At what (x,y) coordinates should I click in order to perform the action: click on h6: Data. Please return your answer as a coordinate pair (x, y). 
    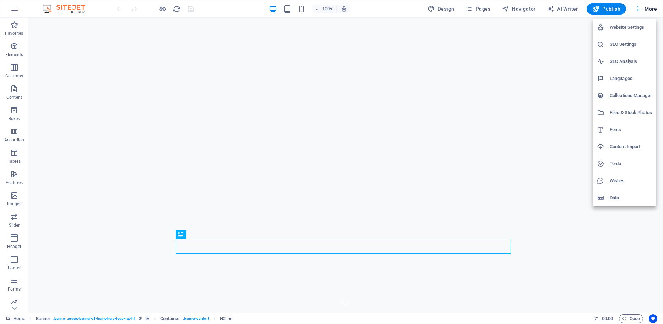
    Looking at the image, I should click on (631, 198).